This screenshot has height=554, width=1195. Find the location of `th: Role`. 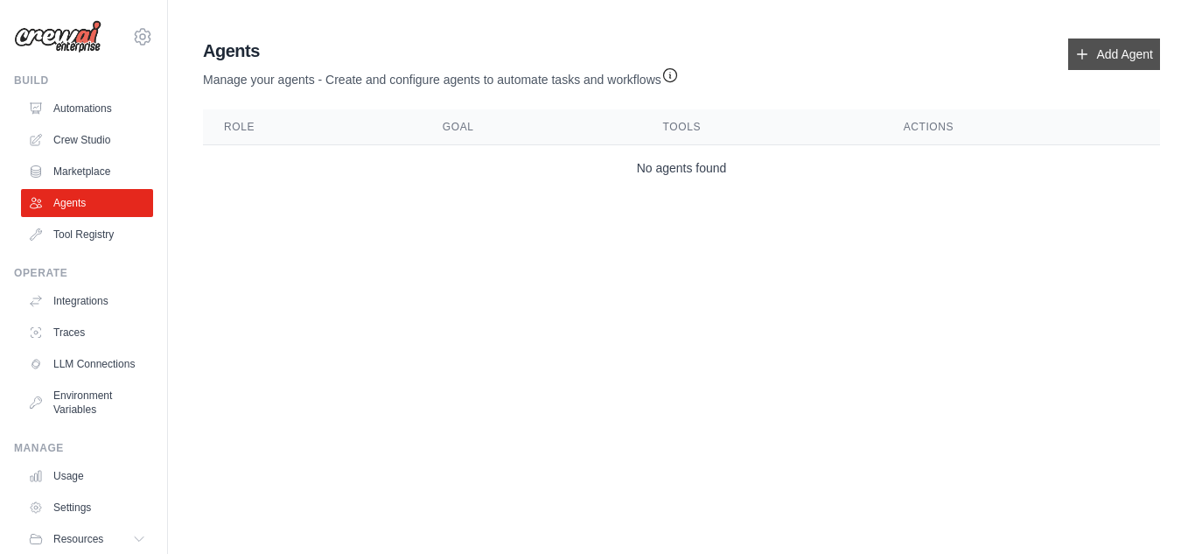

th: Role is located at coordinates (312, 127).